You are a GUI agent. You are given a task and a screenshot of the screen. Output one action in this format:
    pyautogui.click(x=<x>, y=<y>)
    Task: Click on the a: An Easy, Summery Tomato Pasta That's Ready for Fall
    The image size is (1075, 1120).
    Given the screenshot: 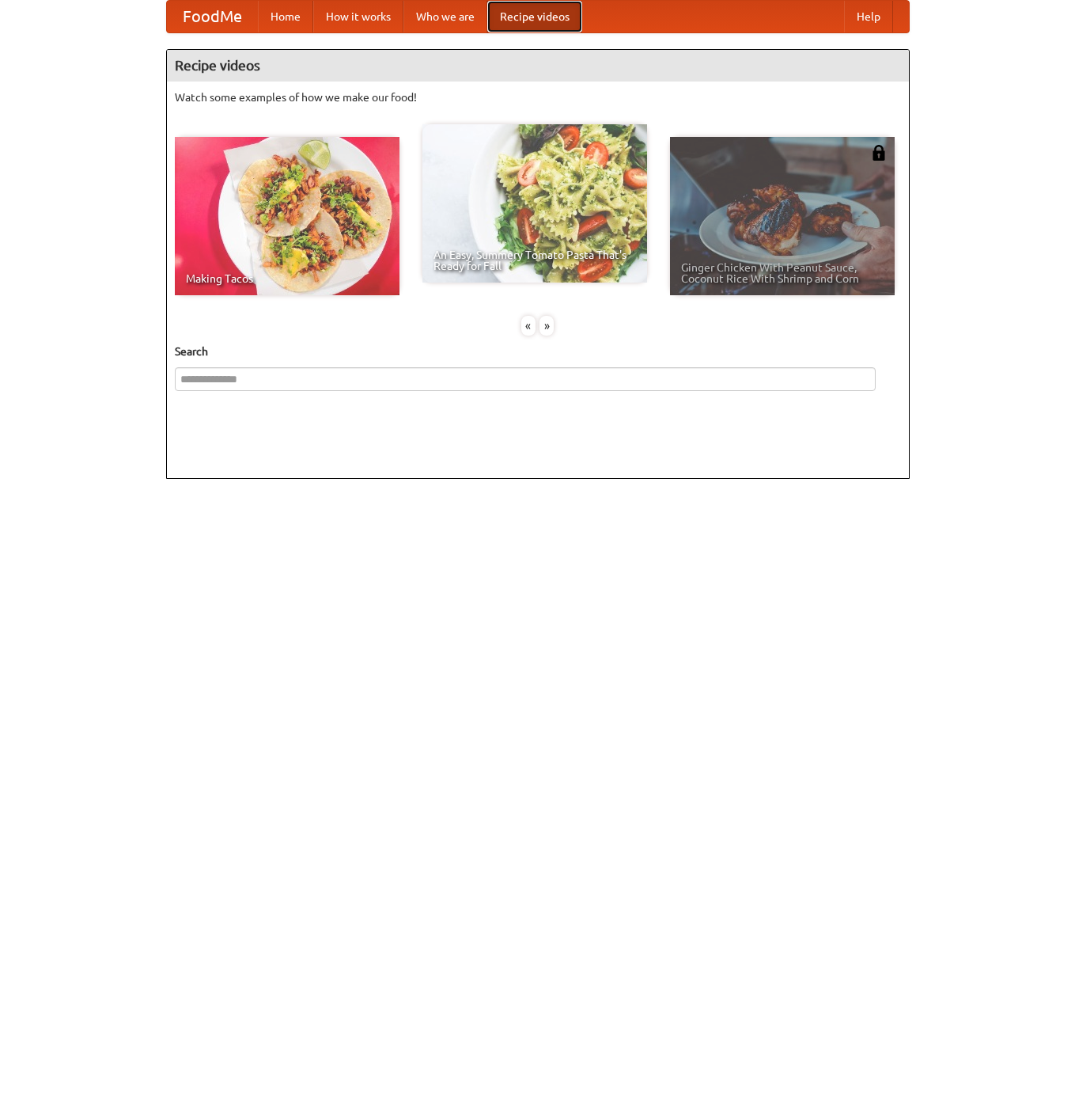 What is the action you would take?
    pyautogui.click(x=535, y=204)
    